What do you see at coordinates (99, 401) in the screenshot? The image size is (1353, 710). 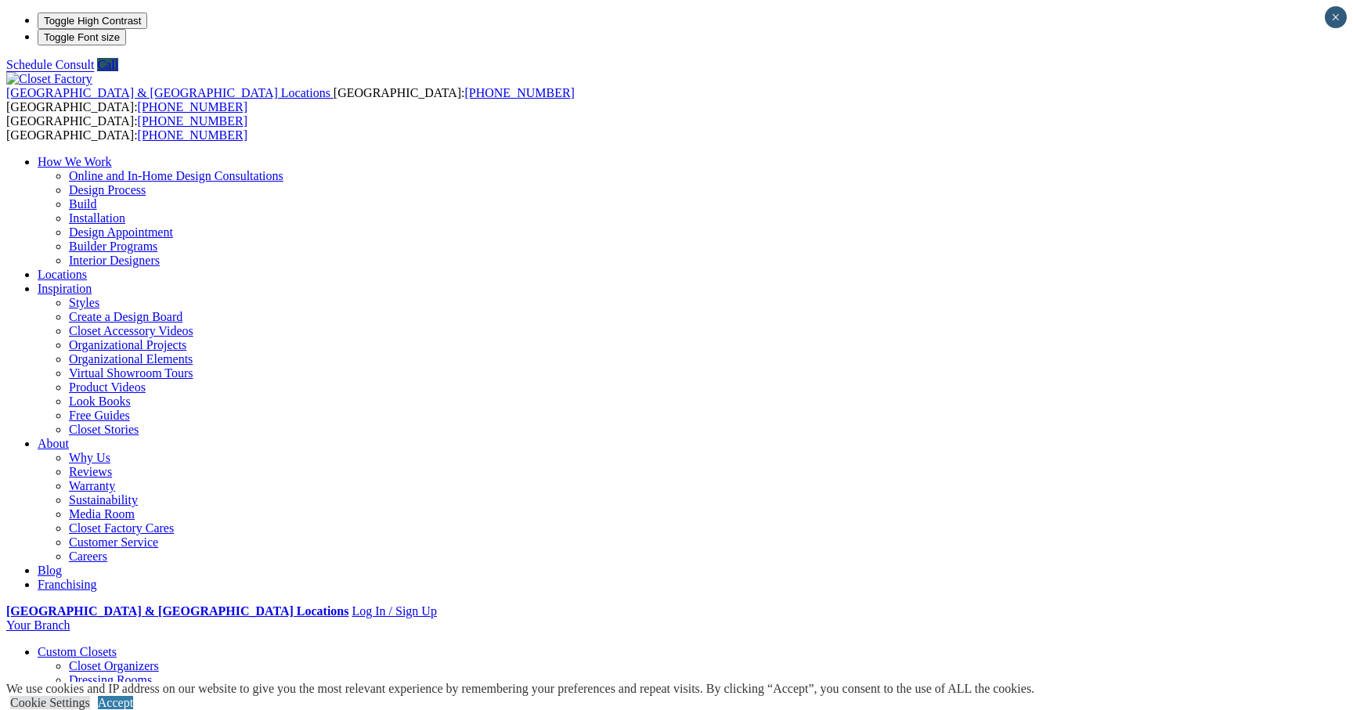 I see `a: Look Books` at bounding box center [99, 401].